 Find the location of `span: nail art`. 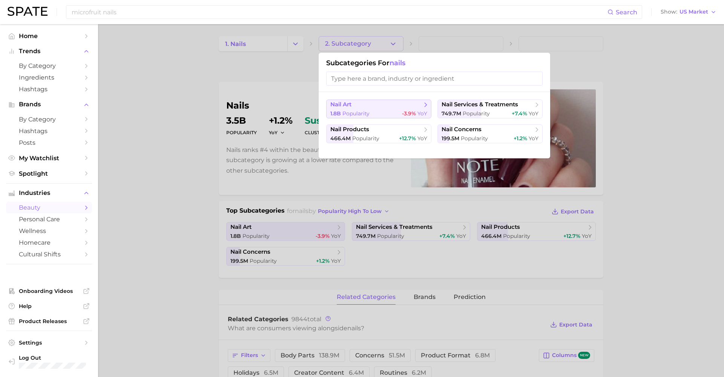

span: nail art is located at coordinates (341, 104).